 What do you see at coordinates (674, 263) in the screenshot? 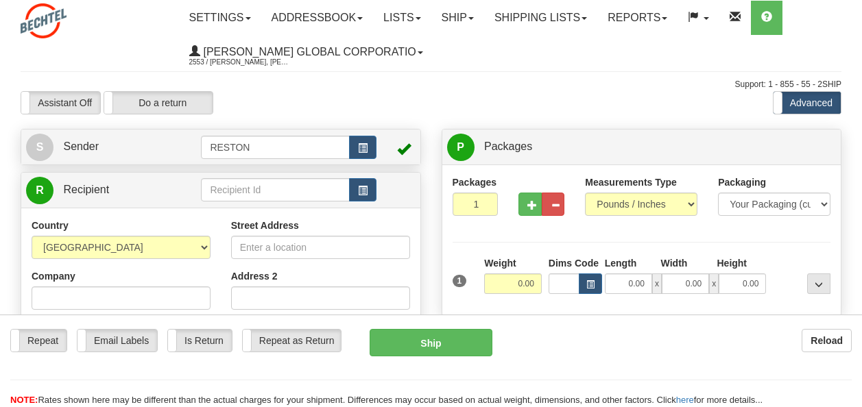
I see `label: Width` at bounding box center [674, 263].